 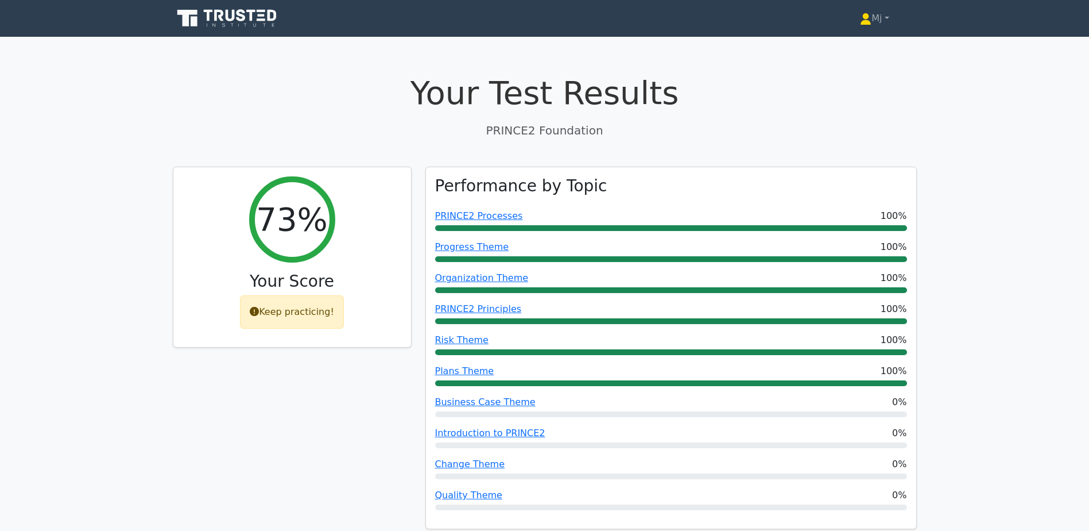 I want to click on a: PRINCE2 Principles, so click(x=478, y=308).